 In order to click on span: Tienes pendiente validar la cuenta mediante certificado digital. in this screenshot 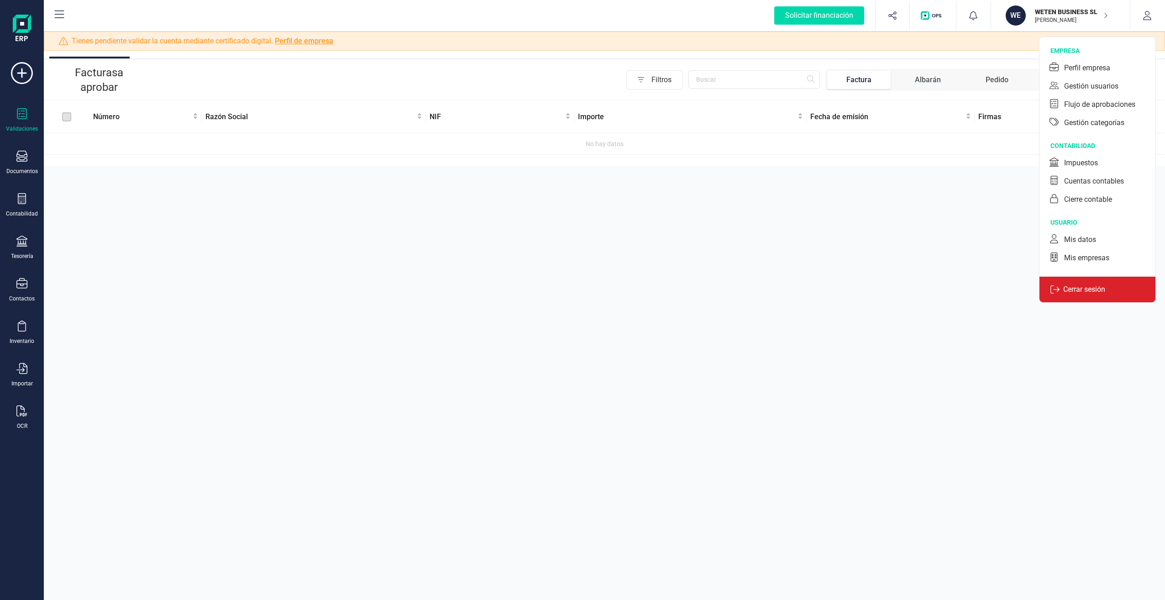, I will do `click(202, 41)`.